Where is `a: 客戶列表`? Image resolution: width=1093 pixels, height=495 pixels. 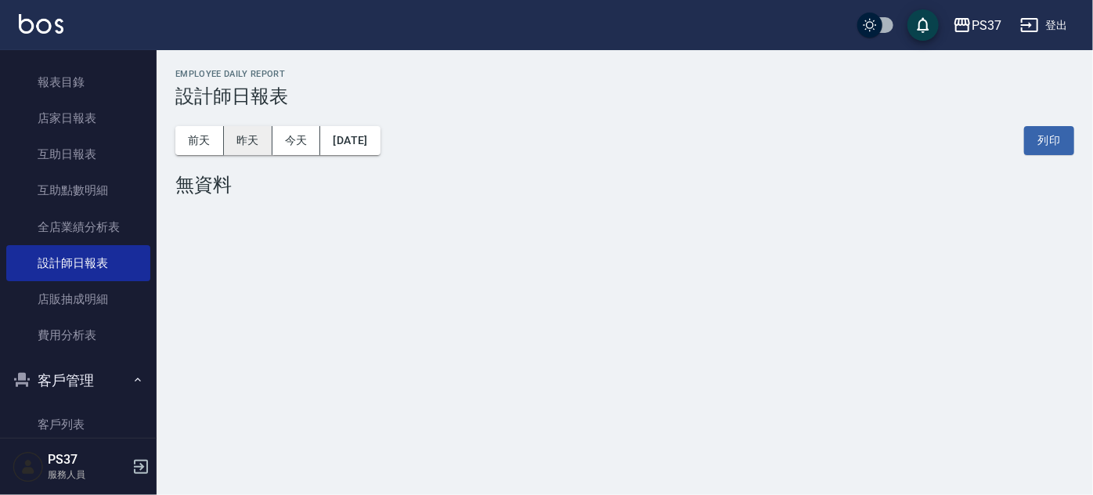
a: 客戶列表 is located at coordinates (78, 424).